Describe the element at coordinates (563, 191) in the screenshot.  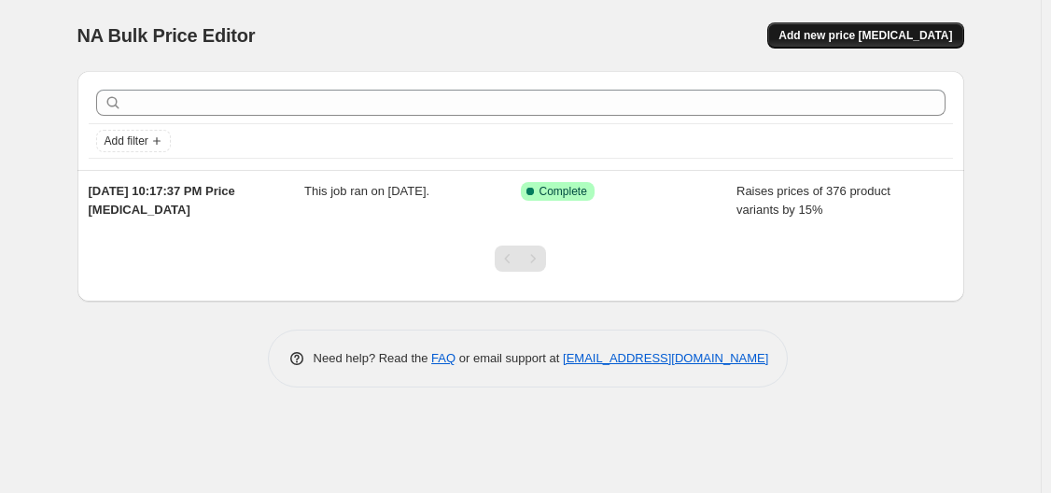
I see `span: Complete` at that location.